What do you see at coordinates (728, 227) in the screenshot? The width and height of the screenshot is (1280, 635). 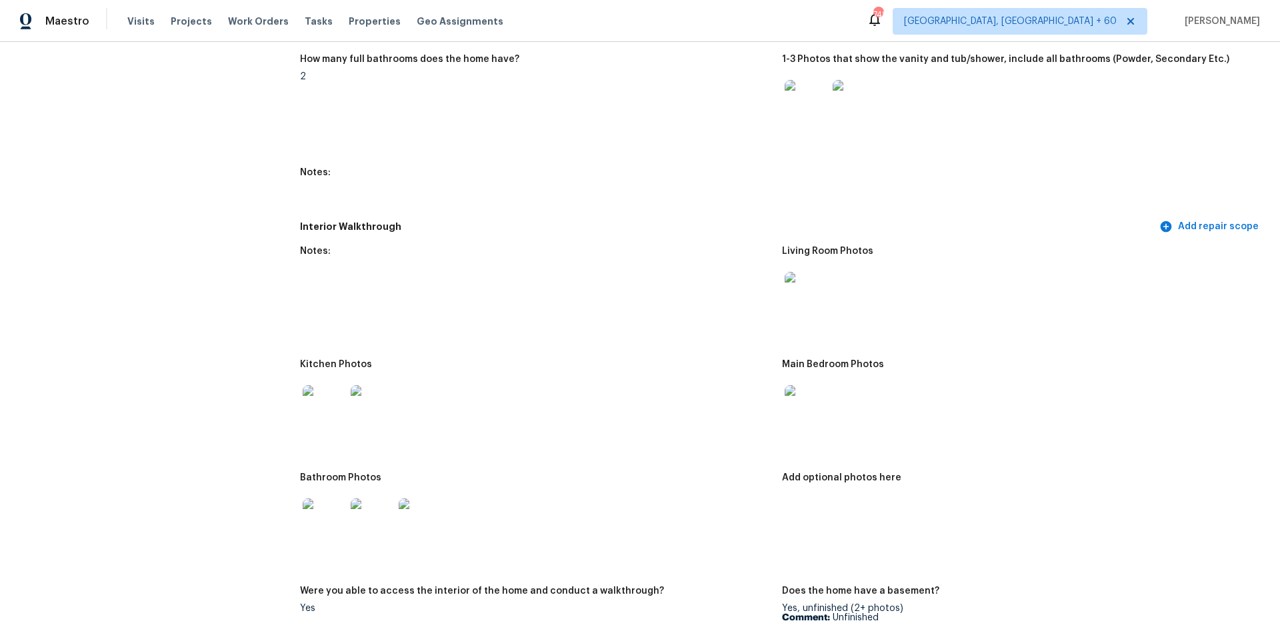 I see `h5: Interior Walkthrough` at bounding box center [728, 227].